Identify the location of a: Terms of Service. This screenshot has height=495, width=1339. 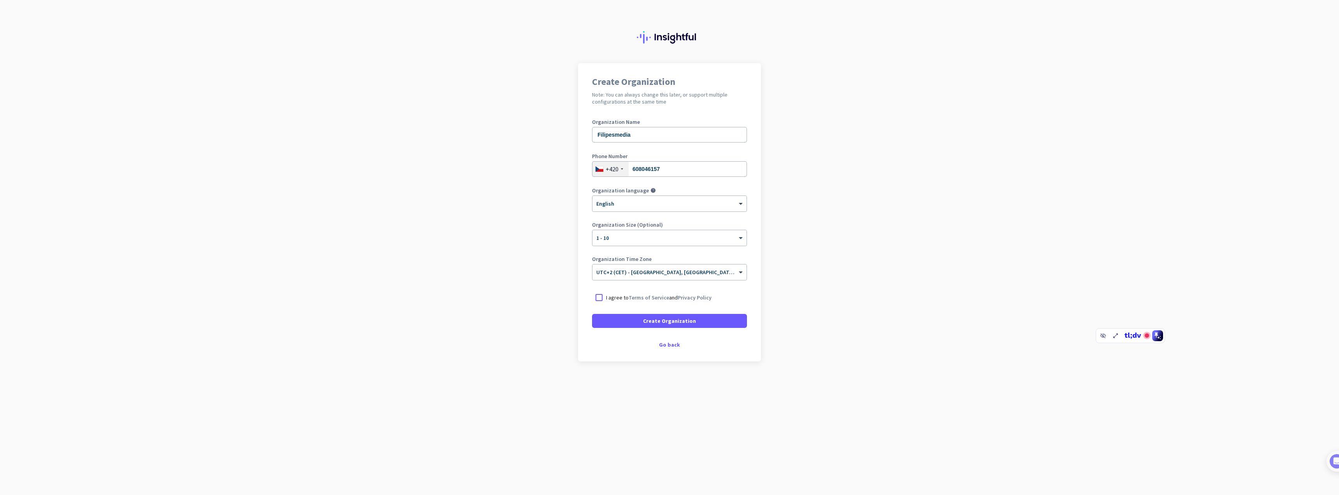
(649, 297).